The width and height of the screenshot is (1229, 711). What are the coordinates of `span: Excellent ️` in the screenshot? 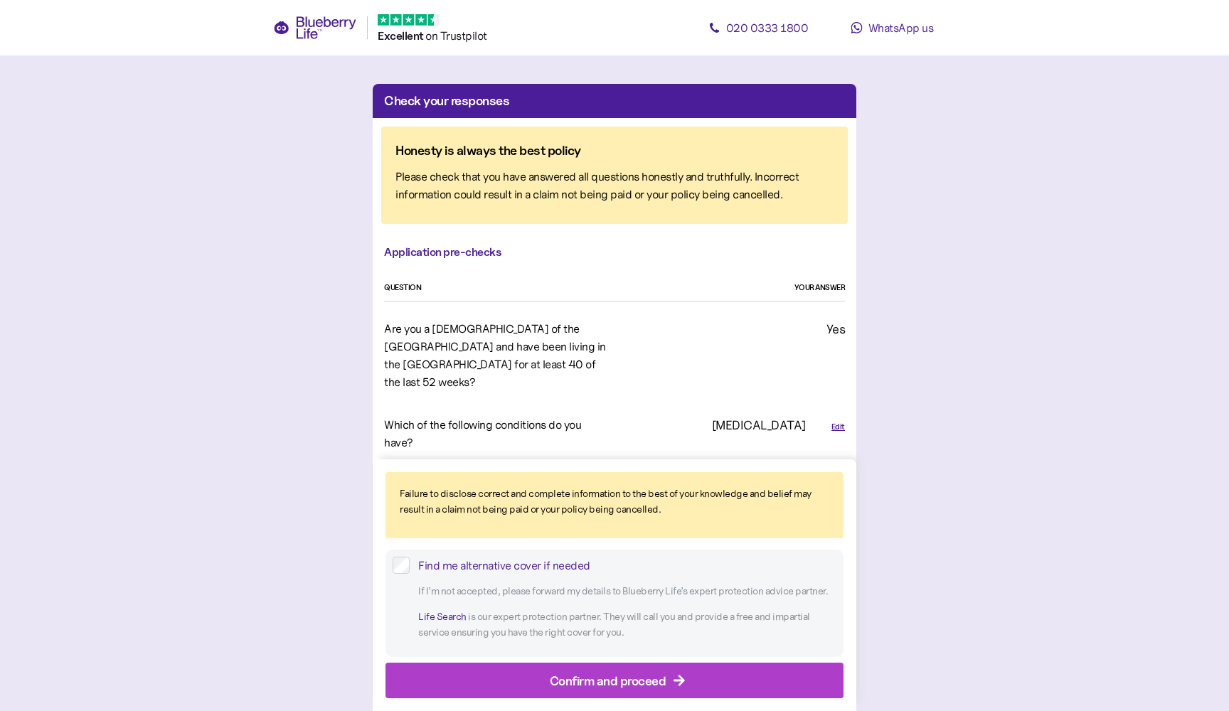 It's located at (401, 36).